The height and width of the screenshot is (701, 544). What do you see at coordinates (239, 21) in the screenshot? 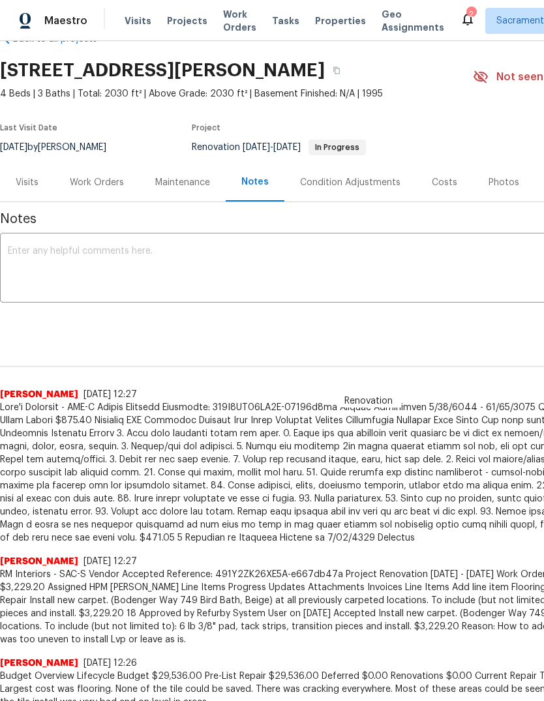
I see `span: Work Orders` at bounding box center [239, 21].